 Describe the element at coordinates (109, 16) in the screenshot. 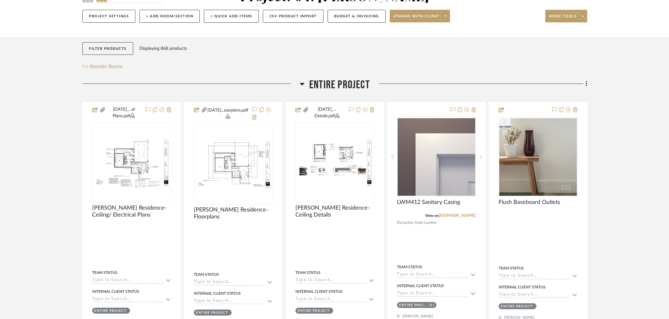

I see `button: Project Settings` at that location.